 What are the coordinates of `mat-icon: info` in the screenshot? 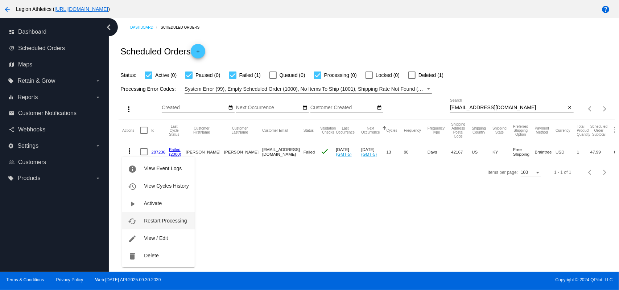 It's located at (132, 169).